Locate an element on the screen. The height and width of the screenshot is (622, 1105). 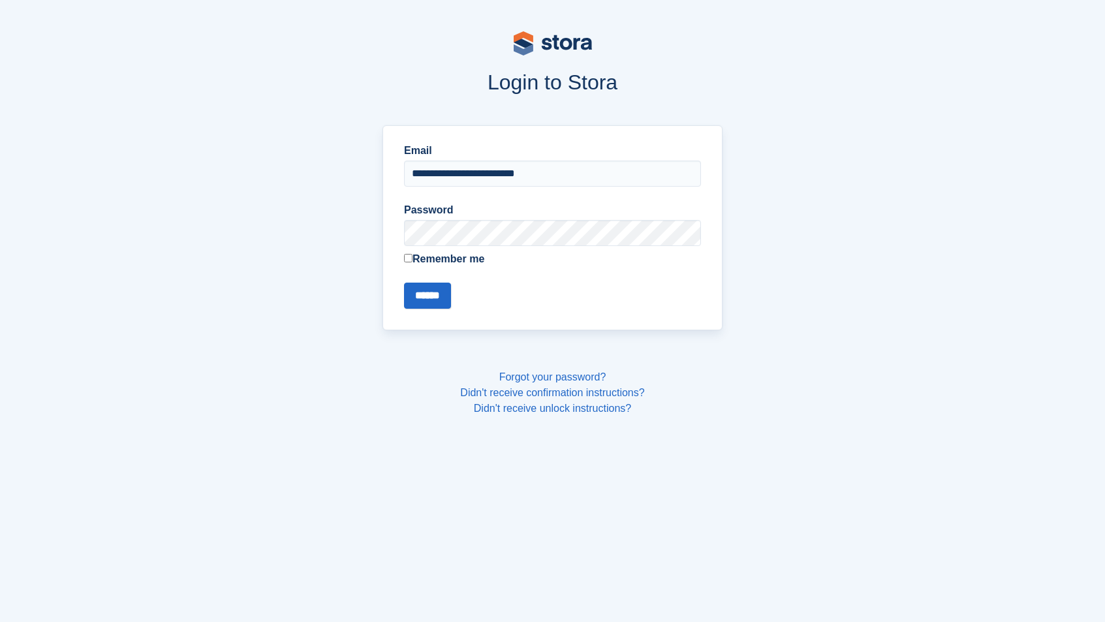
a: Forgot your password? is located at coordinates (553, 377).